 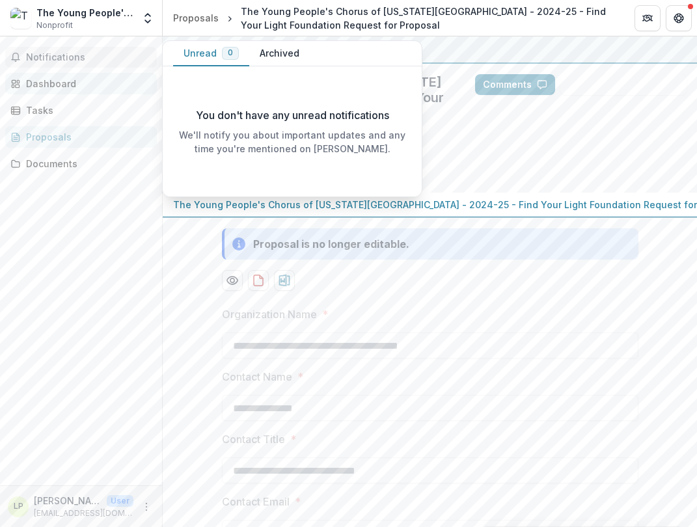 What do you see at coordinates (146, 507) in the screenshot?
I see `button: More` at bounding box center [146, 507].